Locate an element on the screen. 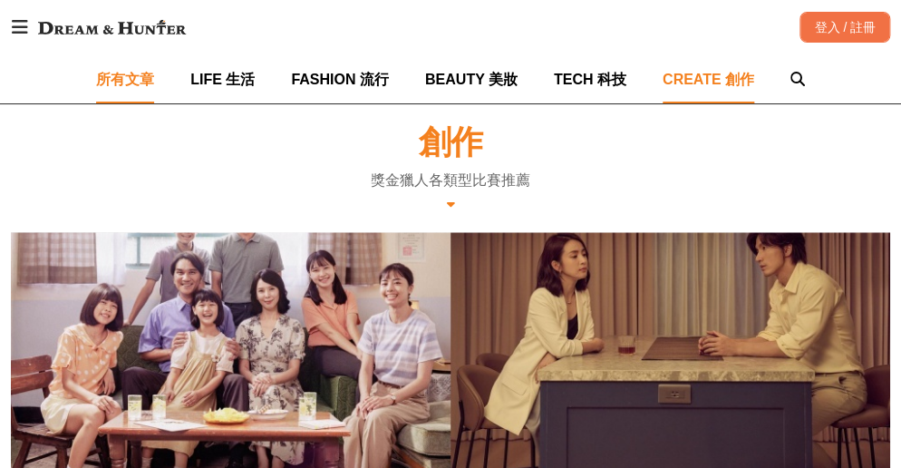 This screenshot has height=468, width=901. div: 獎金獵人各類型比賽推薦 is located at coordinates (450, 180).